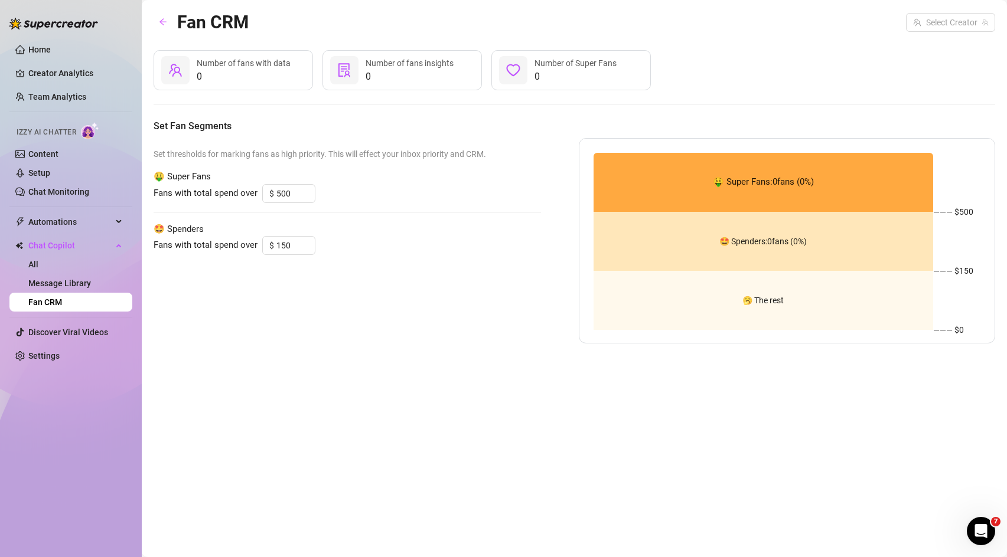 Image resolution: width=1007 pixels, height=557 pixels. Describe the element at coordinates (90, 130) in the screenshot. I see `img: AI Chatter` at that location.